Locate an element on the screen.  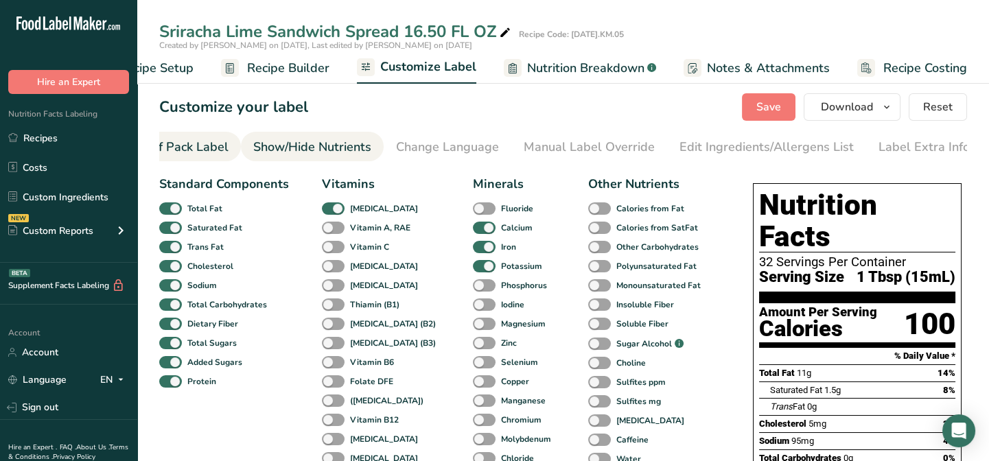
a: About Us . is located at coordinates (93, 447).